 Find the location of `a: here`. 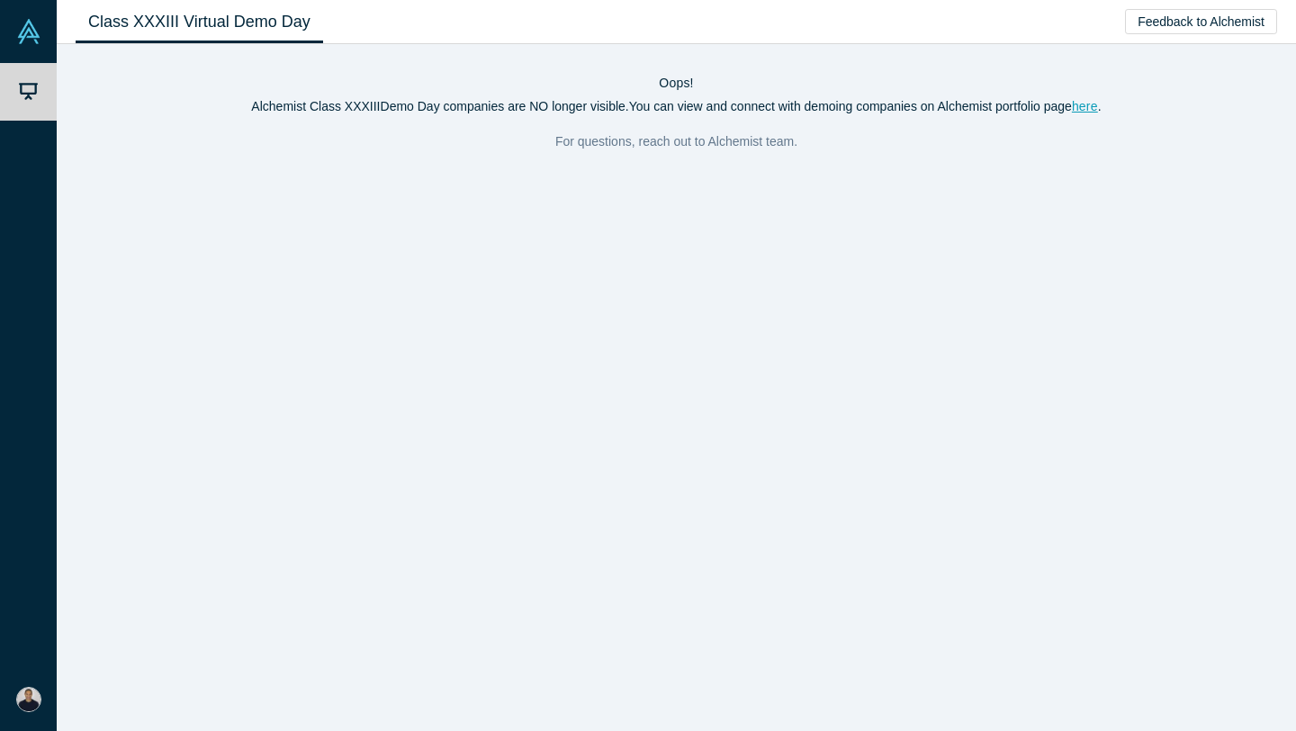

a: here is located at coordinates (1085, 106).